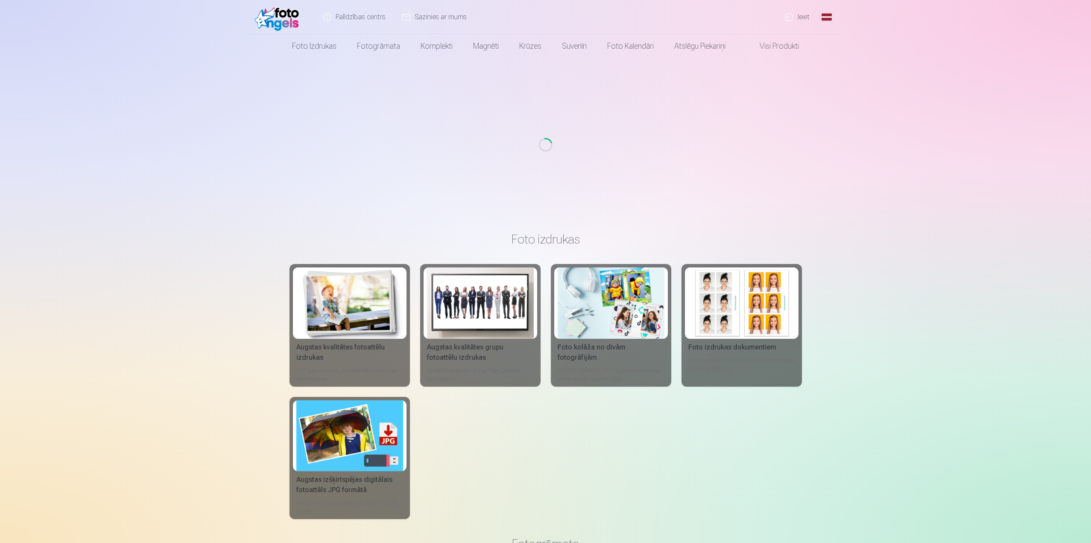  Describe the element at coordinates (350, 325) in the screenshot. I see `a: Augstas kvalitātes fotoattēlu izdrukasAugstas kvalitātes fotoattēlu izdrukas210 gsm papīrs, piesā...` at that location.